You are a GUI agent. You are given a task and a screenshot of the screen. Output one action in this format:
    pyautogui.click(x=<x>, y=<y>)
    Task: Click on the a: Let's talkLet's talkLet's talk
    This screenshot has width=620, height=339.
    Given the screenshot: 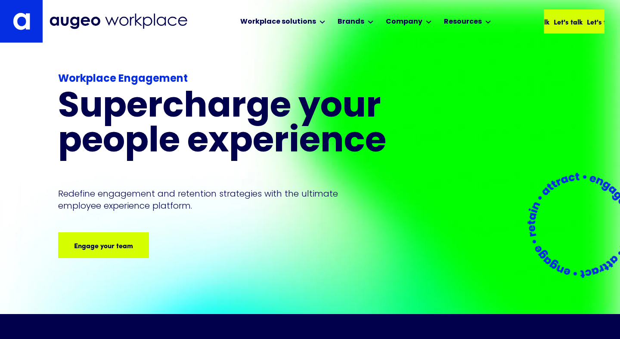 What is the action you would take?
    pyautogui.click(x=574, y=22)
    